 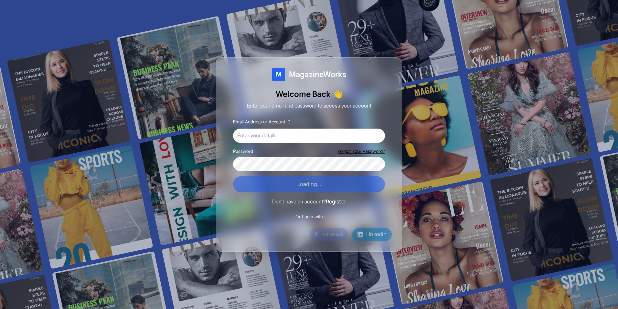 I want to click on span: LinkedIn, so click(x=377, y=234).